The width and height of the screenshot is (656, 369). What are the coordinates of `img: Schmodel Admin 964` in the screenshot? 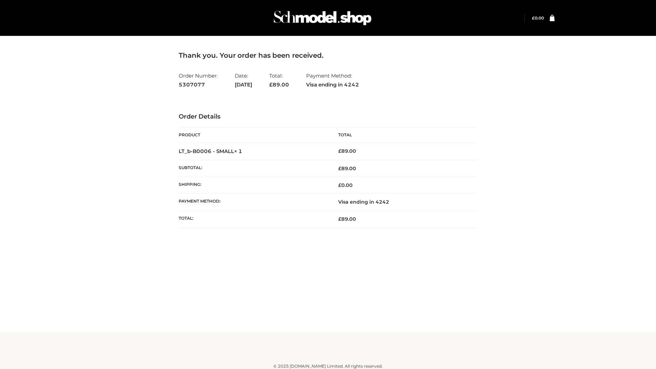 It's located at (322, 18).